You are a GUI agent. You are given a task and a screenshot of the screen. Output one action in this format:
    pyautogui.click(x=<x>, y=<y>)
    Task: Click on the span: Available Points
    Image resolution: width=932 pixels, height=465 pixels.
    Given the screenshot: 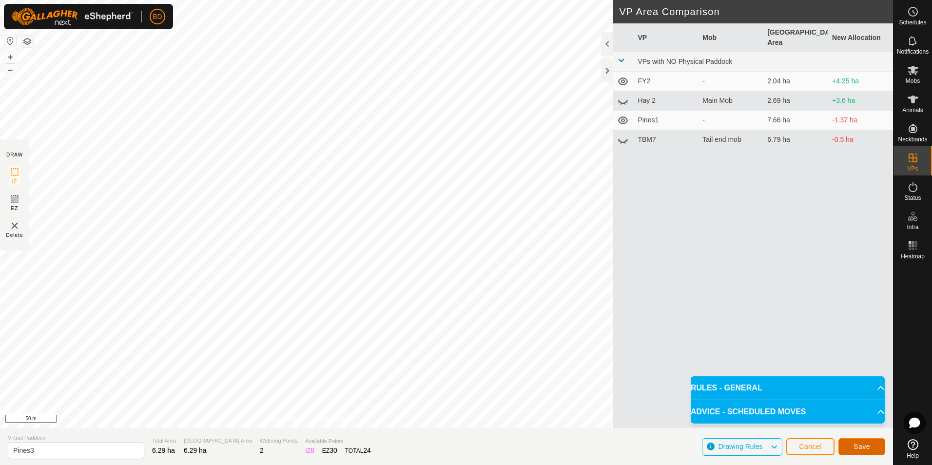 What is the action you would take?
    pyautogui.click(x=338, y=441)
    